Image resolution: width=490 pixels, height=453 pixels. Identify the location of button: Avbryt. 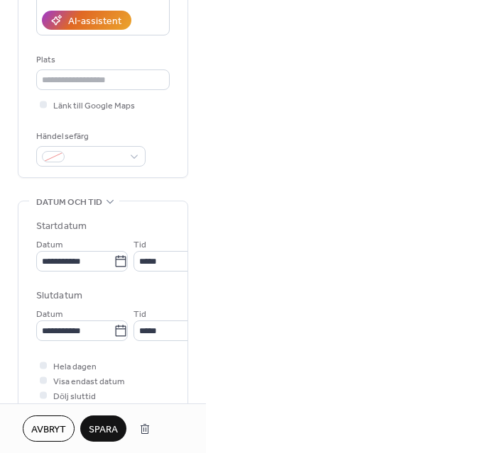
(48, 429).